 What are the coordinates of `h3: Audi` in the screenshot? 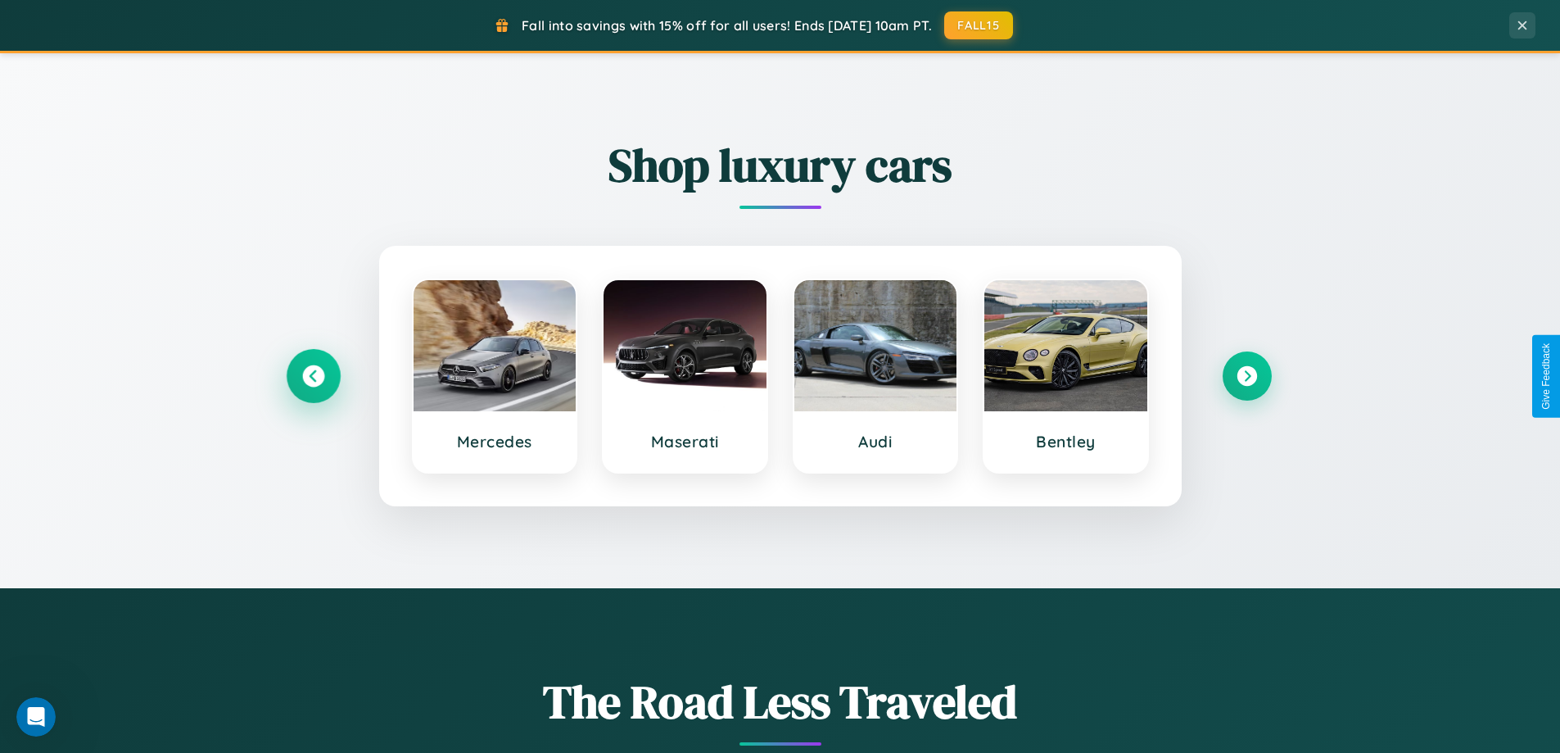 It's located at (876, 442).